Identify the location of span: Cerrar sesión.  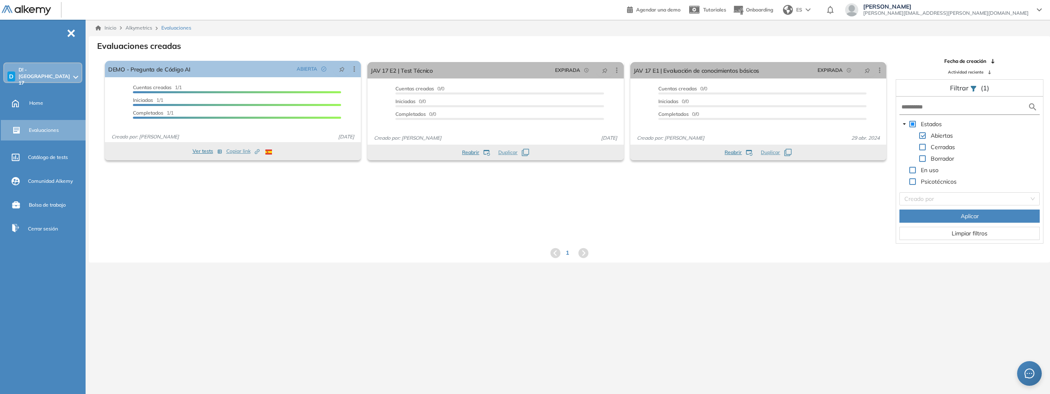
(43, 229).